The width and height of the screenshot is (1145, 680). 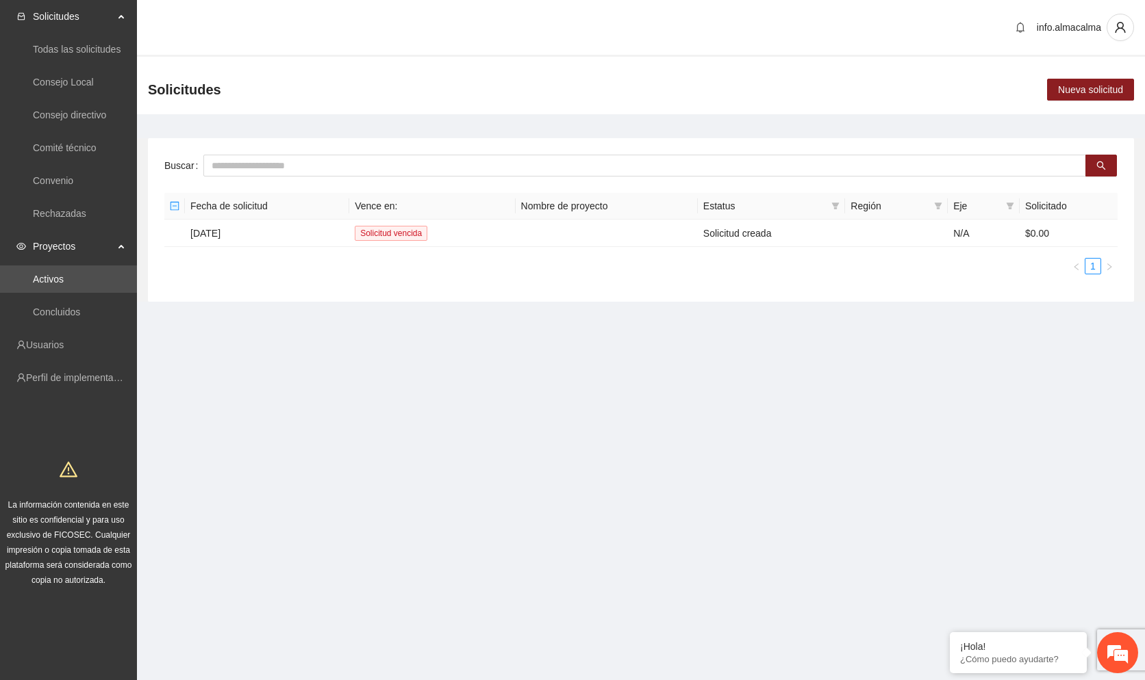 What do you see at coordinates (391, 233) in the screenshot?
I see `span: Solicitud vencida` at bounding box center [391, 233].